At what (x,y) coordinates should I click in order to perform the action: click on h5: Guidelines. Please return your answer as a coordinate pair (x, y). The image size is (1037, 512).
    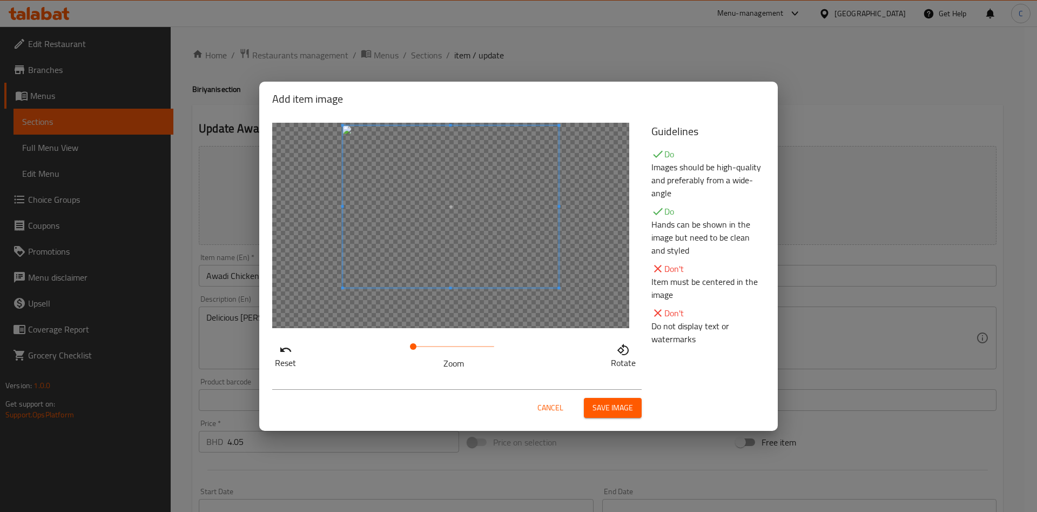
    Looking at the image, I should click on (708, 131).